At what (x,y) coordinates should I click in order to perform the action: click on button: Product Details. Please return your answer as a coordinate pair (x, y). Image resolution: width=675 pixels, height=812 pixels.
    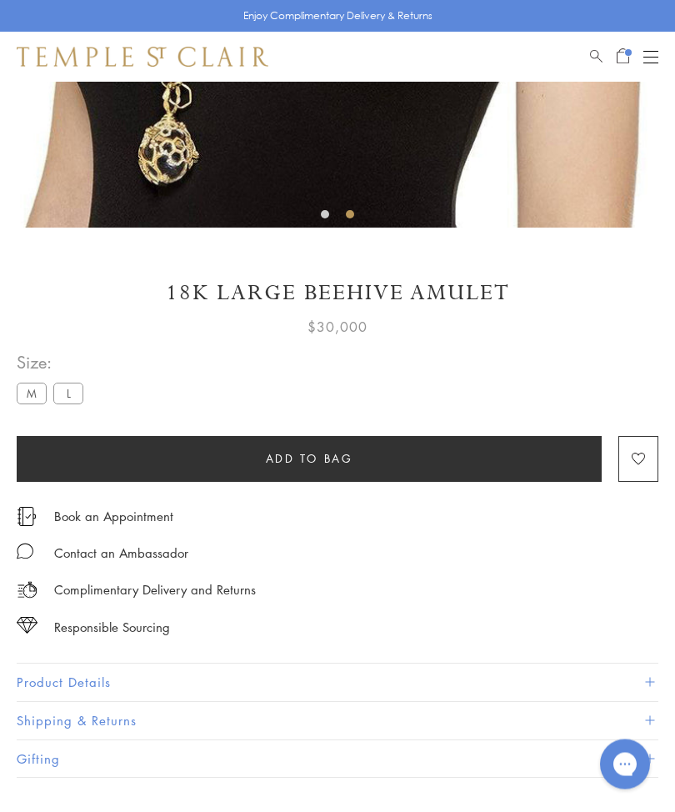
    Looking at the image, I should click on (338, 683).